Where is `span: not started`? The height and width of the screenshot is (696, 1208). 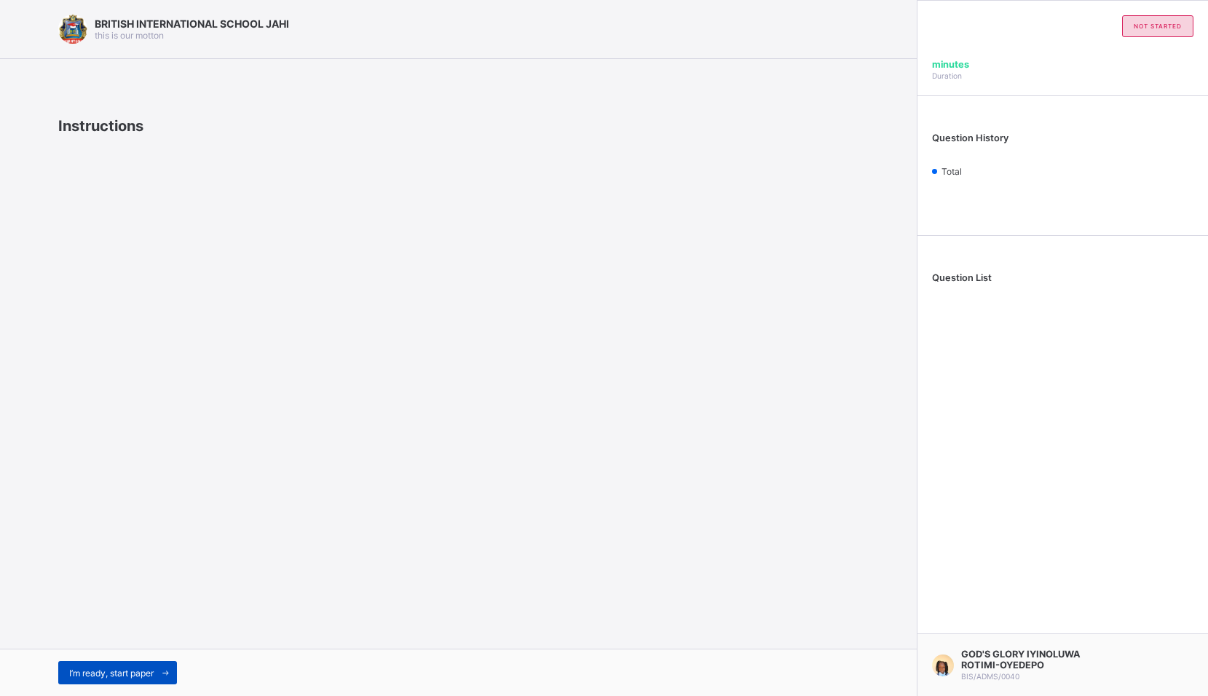 span: not started is located at coordinates (1158, 26).